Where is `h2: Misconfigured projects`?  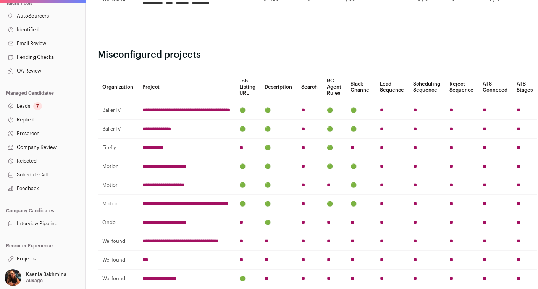
h2: Misconfigured projects is located at coordinates (312, 55).